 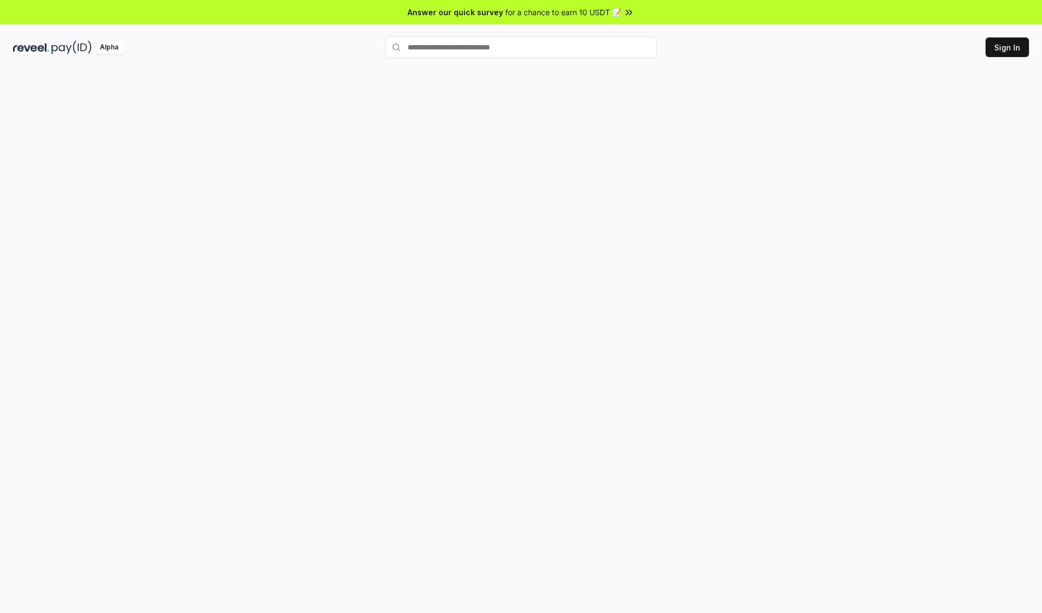 I want to click on img: reveel_dark, so click(x=31, y=47).